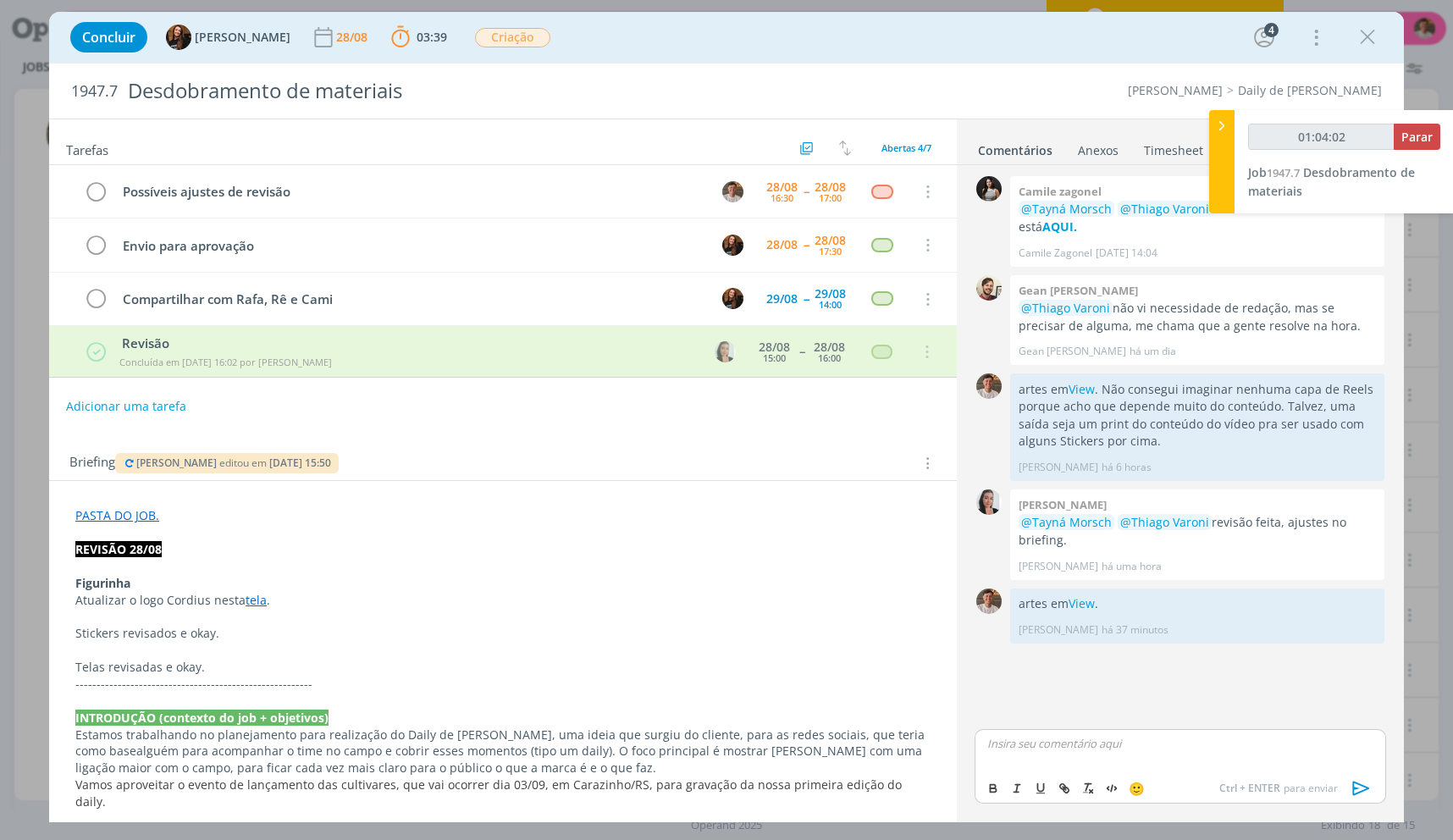  What do you see at coordinates (109, 37) in the screenshot?
I see `span: Concluir` at bounding box center [109, 37].